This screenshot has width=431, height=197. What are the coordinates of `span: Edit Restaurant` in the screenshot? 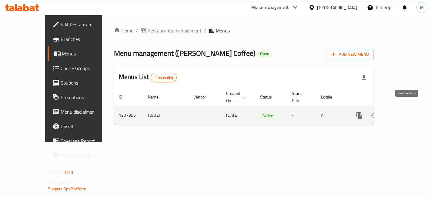 It's located at (86, 25).